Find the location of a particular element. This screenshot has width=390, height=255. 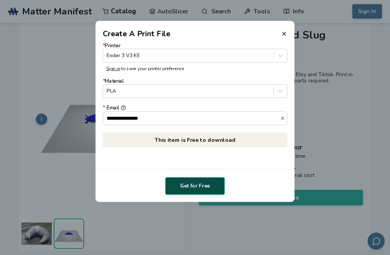

div: Email is located at coordinates (195, 108).